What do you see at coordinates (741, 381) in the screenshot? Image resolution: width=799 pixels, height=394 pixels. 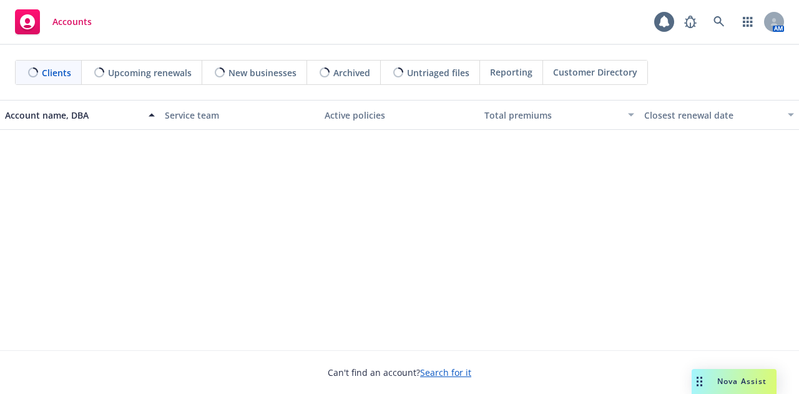 I see `span: Nova Assist` at bounding box center [741, 381].